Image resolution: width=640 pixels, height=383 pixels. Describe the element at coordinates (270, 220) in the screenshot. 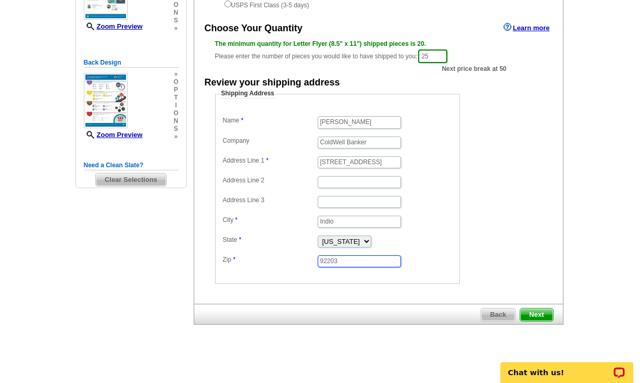

I see `label: City` at that location.